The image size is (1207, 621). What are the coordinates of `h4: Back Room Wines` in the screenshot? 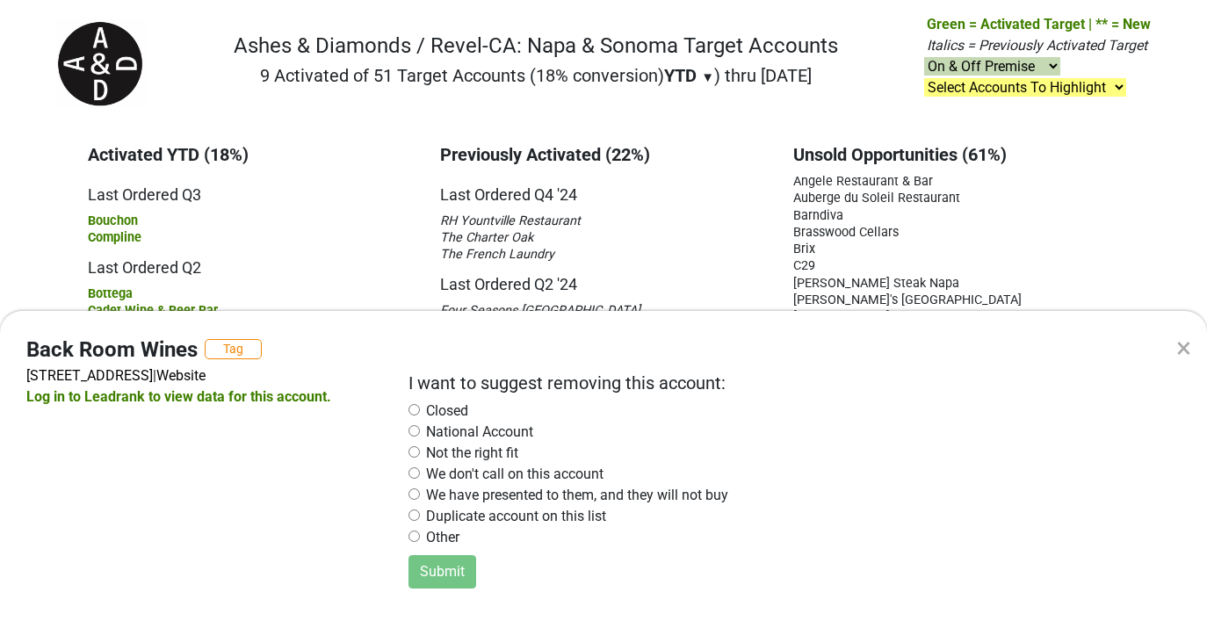 It's located at (112, 350).